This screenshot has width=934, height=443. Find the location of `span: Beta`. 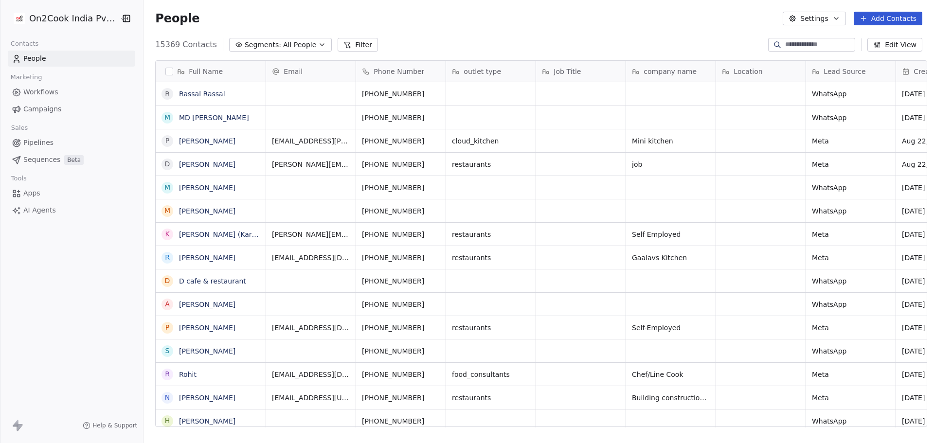

span: Beta is located at coordinates (74, 160).